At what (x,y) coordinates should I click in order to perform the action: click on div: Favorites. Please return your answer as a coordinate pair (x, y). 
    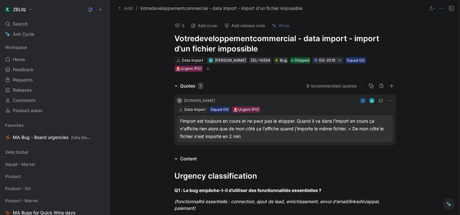
    Looking at the image, I should click on (55, 125).